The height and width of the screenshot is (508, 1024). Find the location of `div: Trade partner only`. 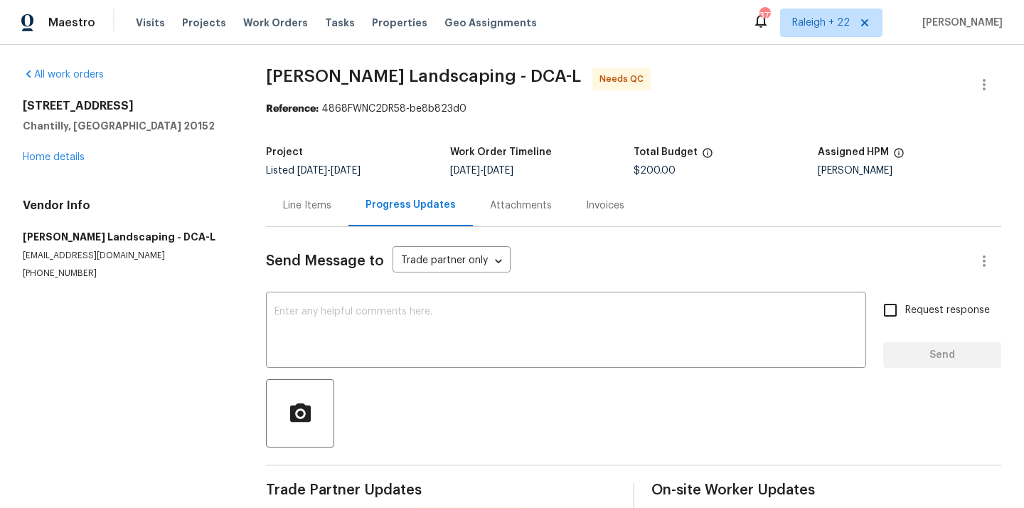

div: Trade partner only is located at coordinates (452, 261).